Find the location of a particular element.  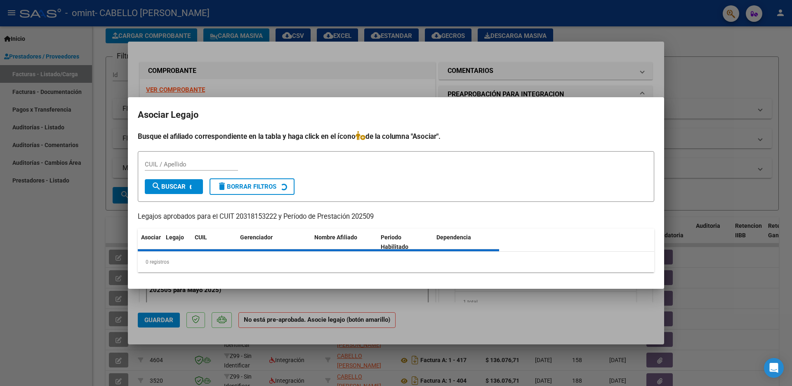

h2: Asociar Legajo is located at coordinates (396, 115).